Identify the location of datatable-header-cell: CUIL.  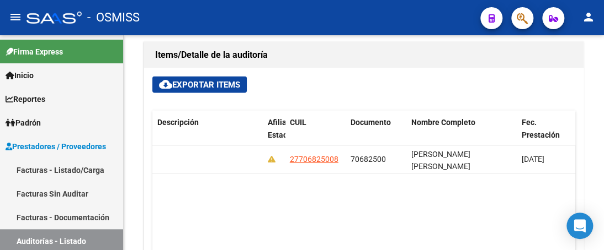
(316, 135).